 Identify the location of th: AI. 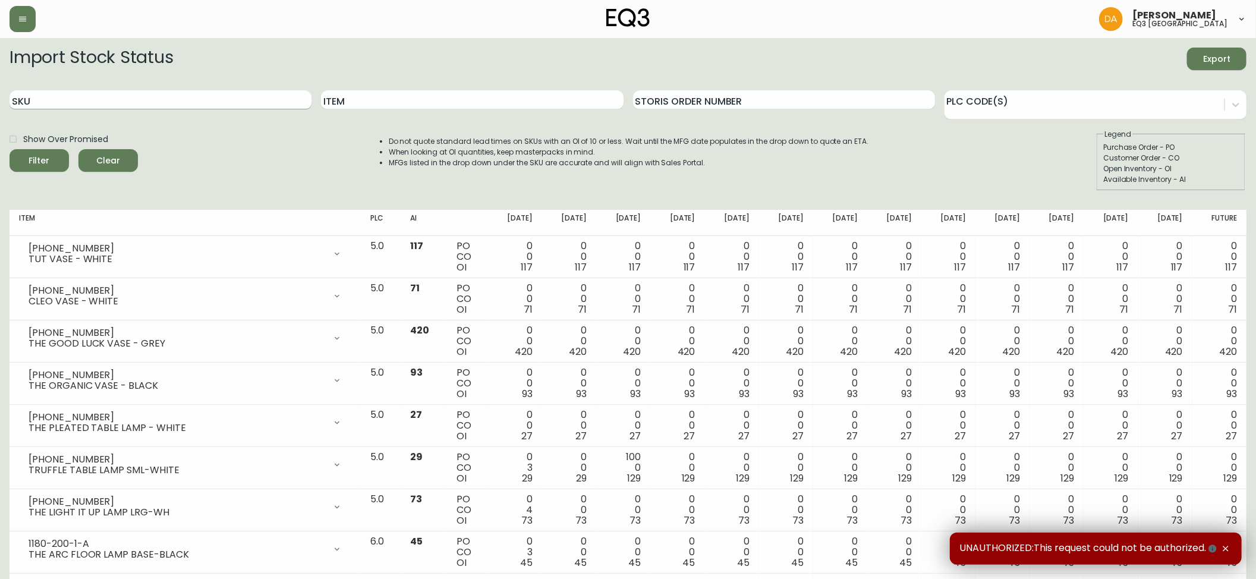
(424, 223).